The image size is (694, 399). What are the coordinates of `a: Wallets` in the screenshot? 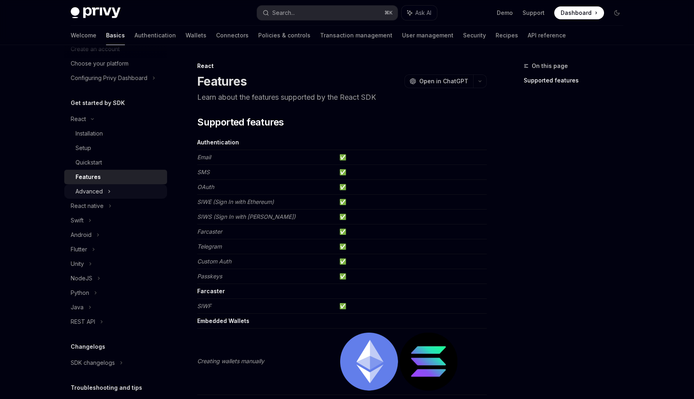 It's located at (196, 35).